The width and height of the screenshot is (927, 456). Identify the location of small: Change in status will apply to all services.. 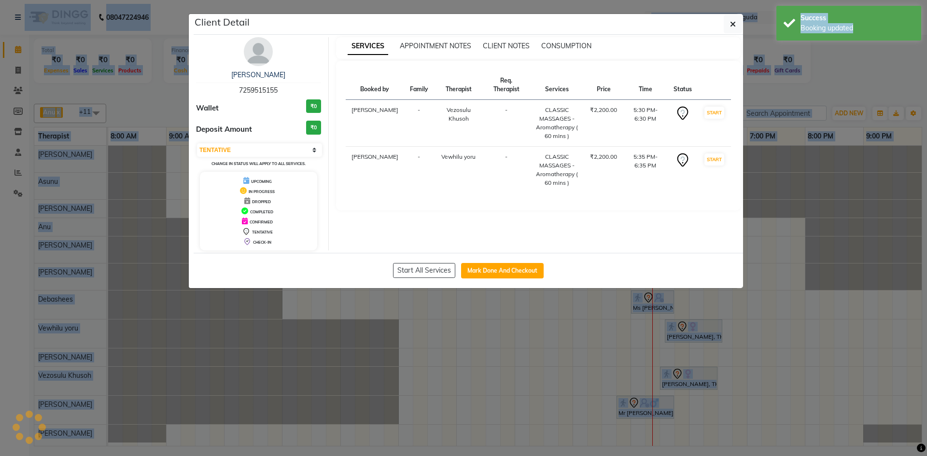
(258, 164).